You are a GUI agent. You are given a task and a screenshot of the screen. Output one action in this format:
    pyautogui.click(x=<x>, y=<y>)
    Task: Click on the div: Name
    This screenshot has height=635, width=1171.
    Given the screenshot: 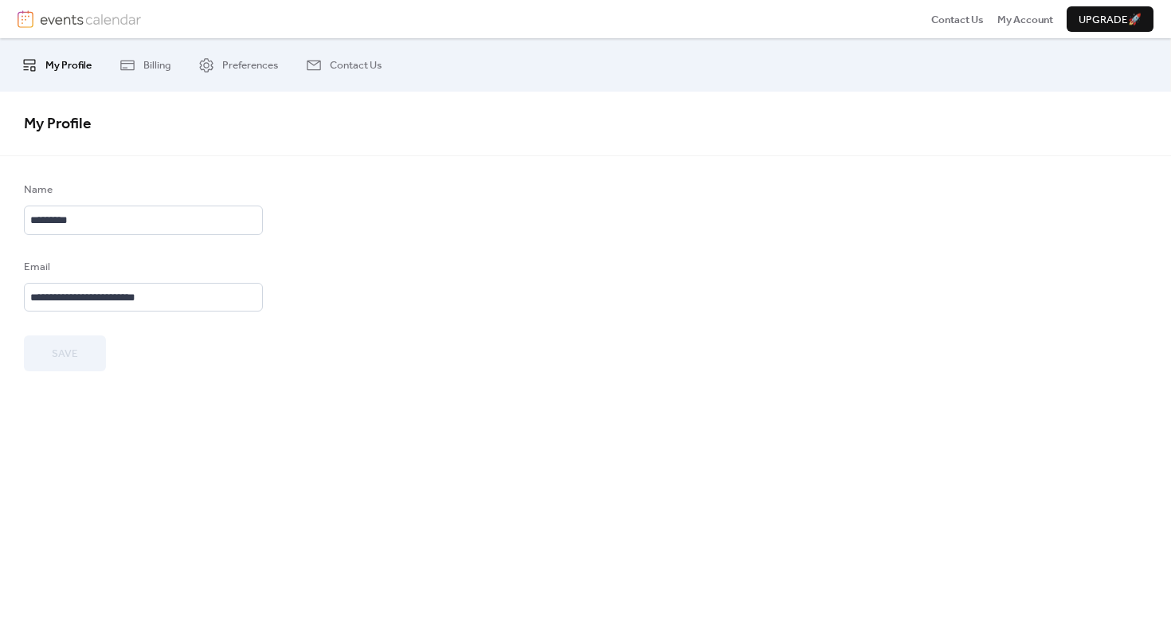 What is the action you would take?
    pyautogui.click(x=142, y=190)
    